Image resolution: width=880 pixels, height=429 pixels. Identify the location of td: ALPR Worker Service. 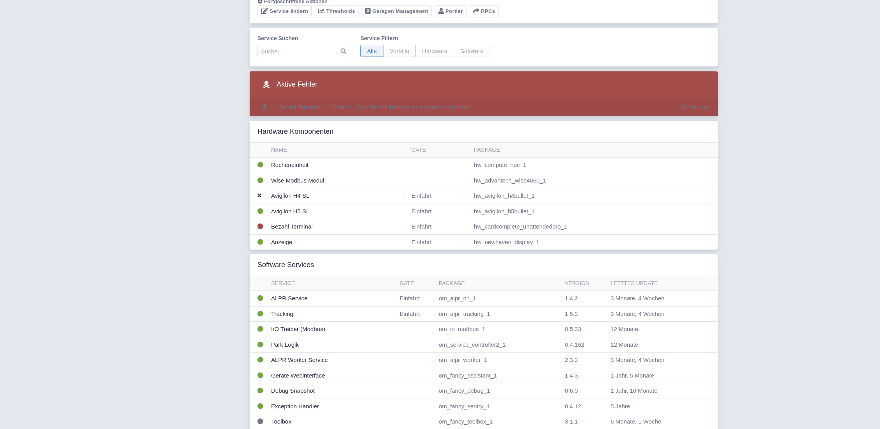
(332, 361).